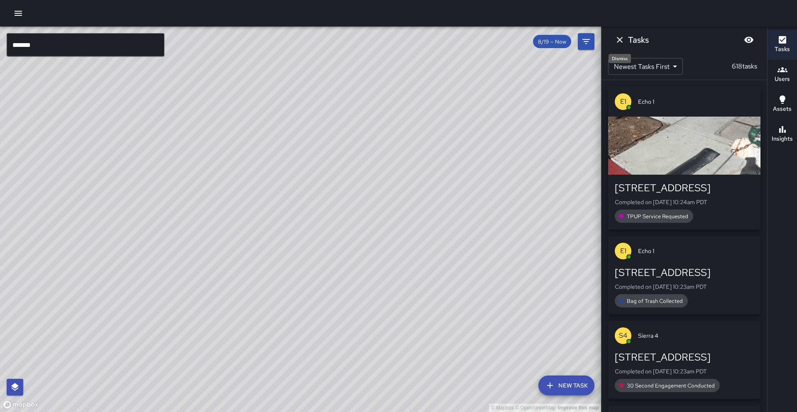 The height and width of the screenshot is (412, 797). I want to click on button: Tasks, so click(782, 45).